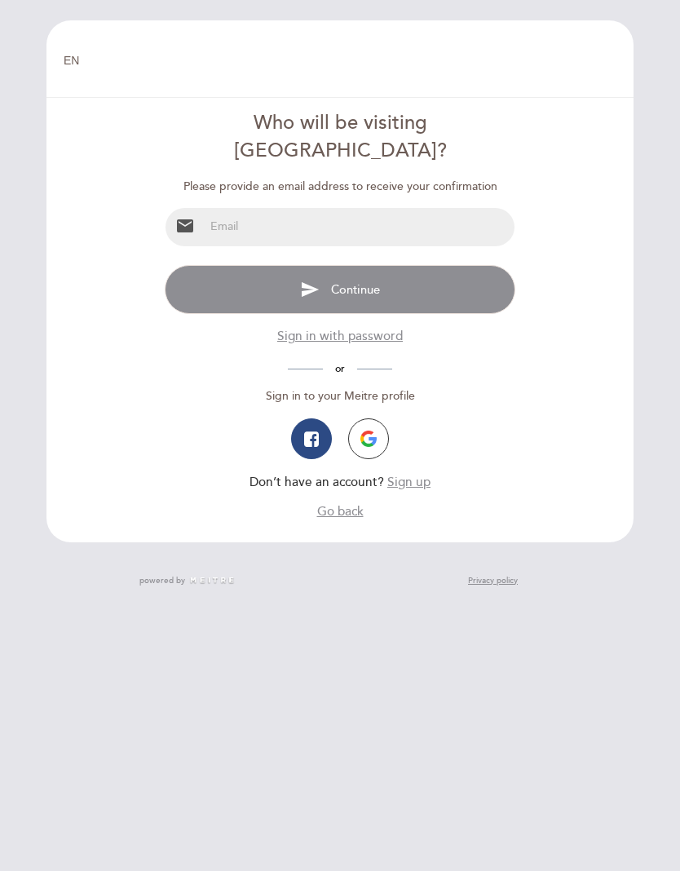 The width and height of the screenshot is (680, 871). Describe the element at coordinates (339, 187) in the screenshot. I see `div: Please provide an email address to receive your confirmation` at that location.